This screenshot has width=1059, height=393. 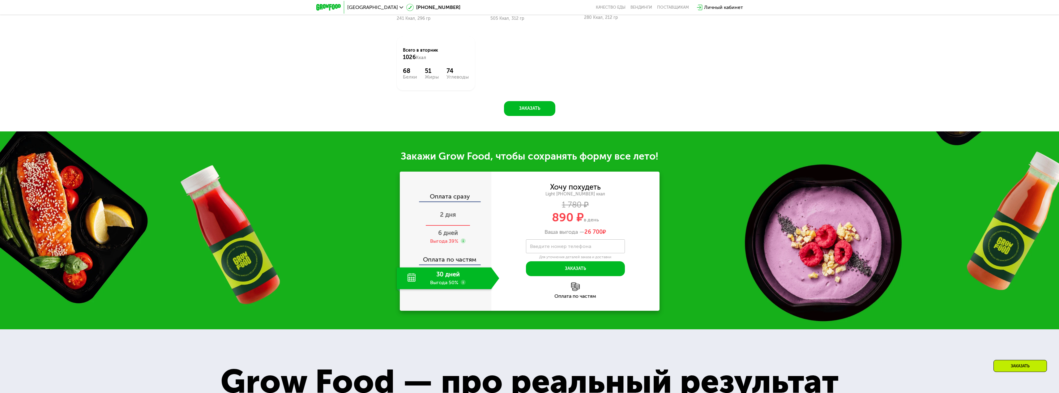 What do you see at coordinates (593, 232) in the screenshot?
I see `span: 26 700` at bounding box center [593, 232].